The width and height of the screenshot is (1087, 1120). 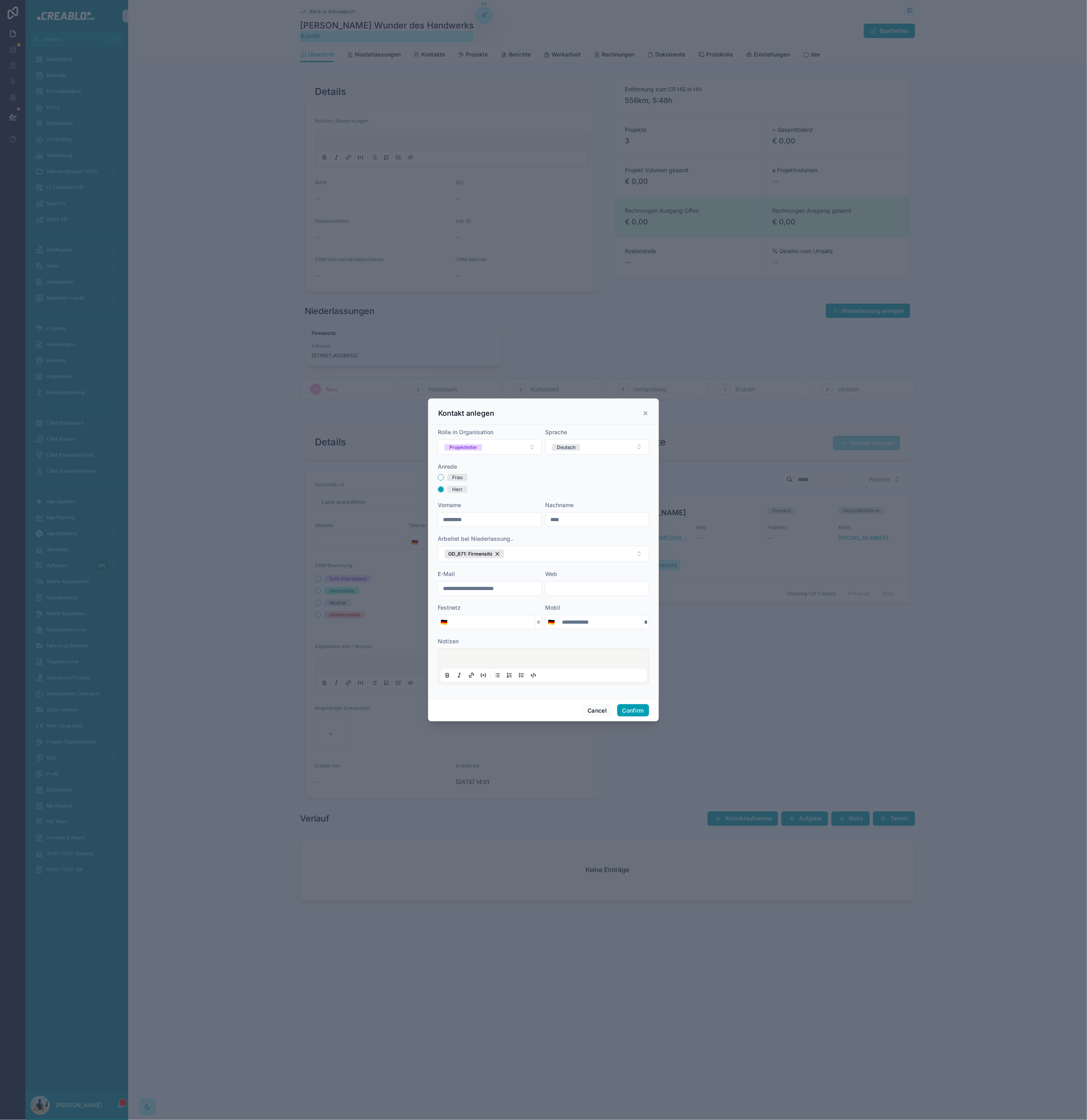 What do you see at coordinates (458, 478) in the screenshot?
I see `div: Frau` at bounding box center [458, 478].